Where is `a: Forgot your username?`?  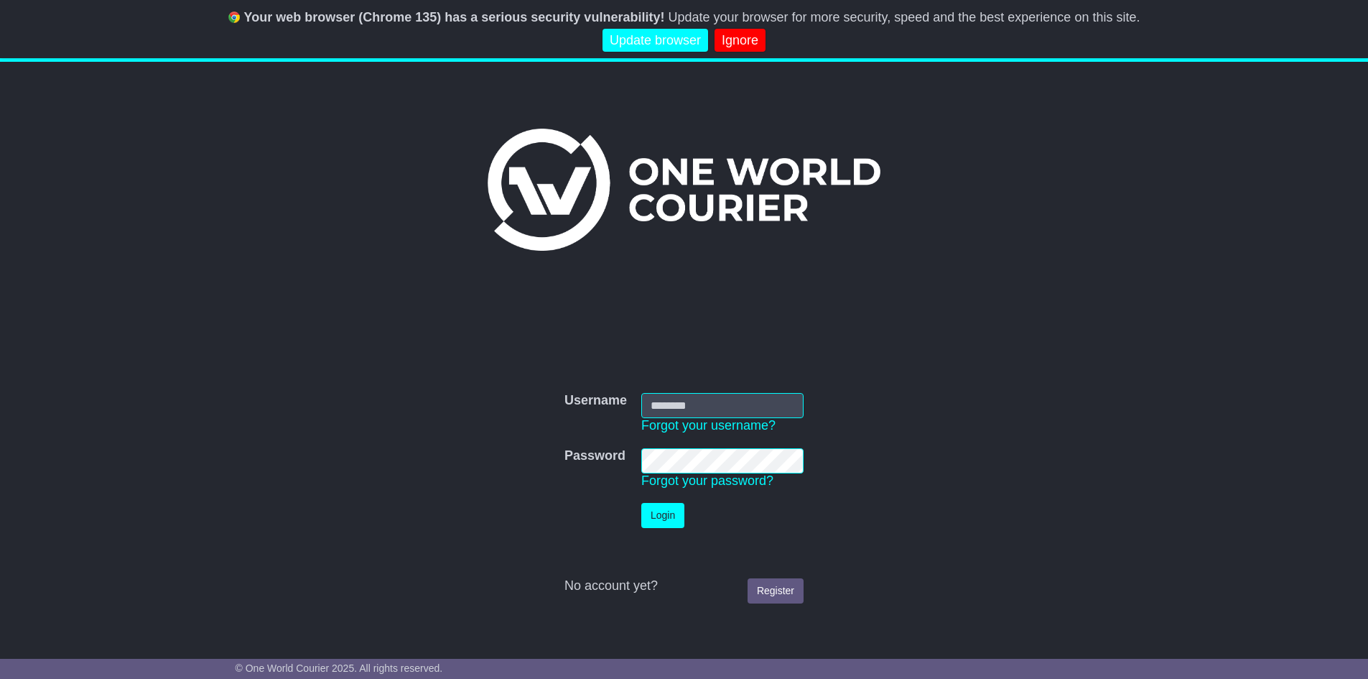
a: Forgot your username? is located at coordinates (708, 425).